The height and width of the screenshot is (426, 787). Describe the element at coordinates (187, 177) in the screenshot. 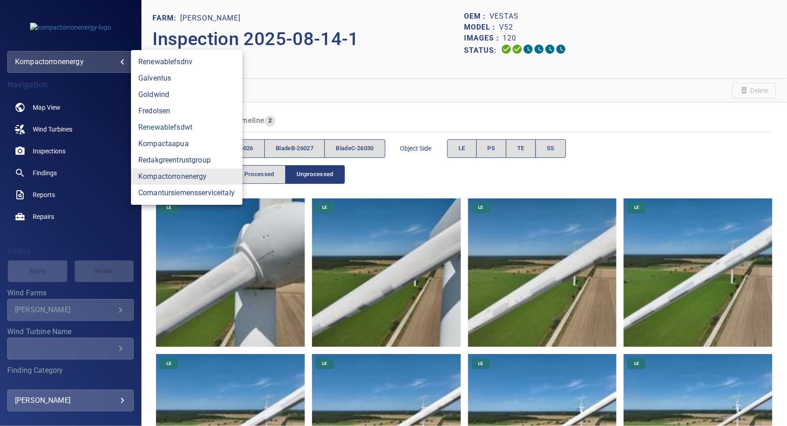

I see `a: kompactorronenergy` at that location.